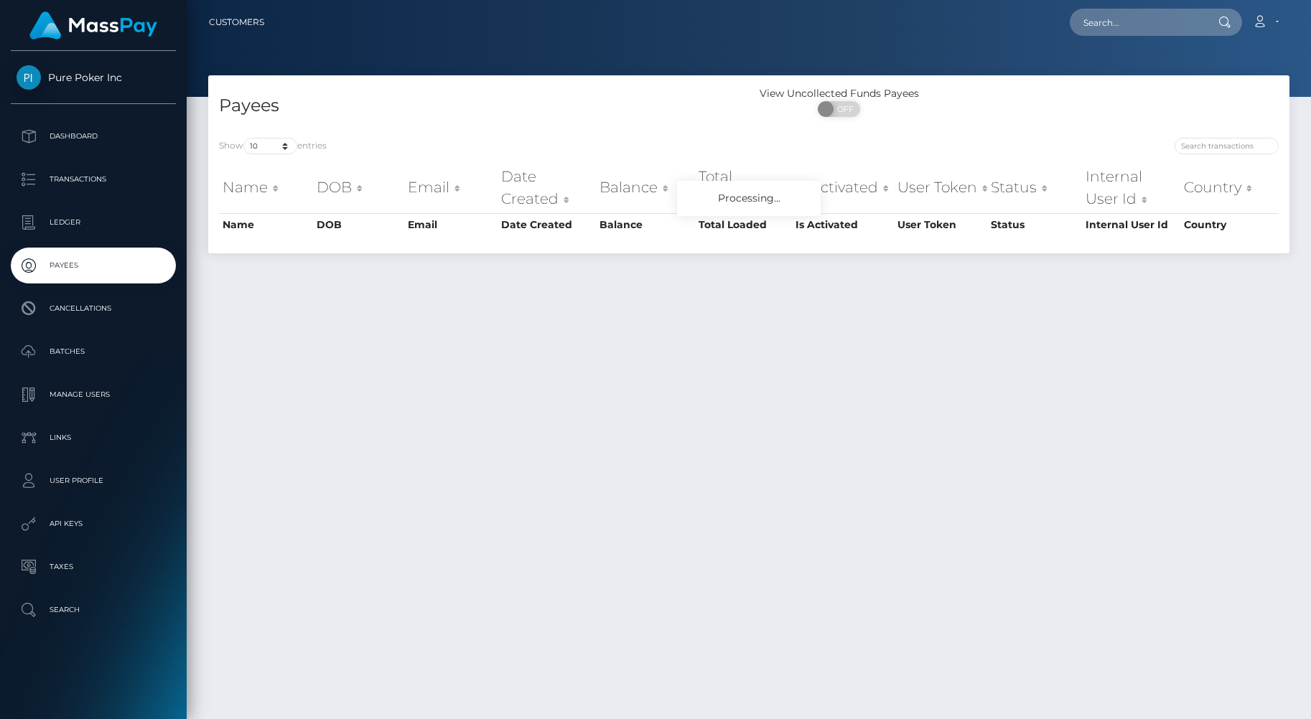  What do you see at coordinates (93, 309) in the screenshot?
I see `p: Cancellations` at bounding box center [93, 309].